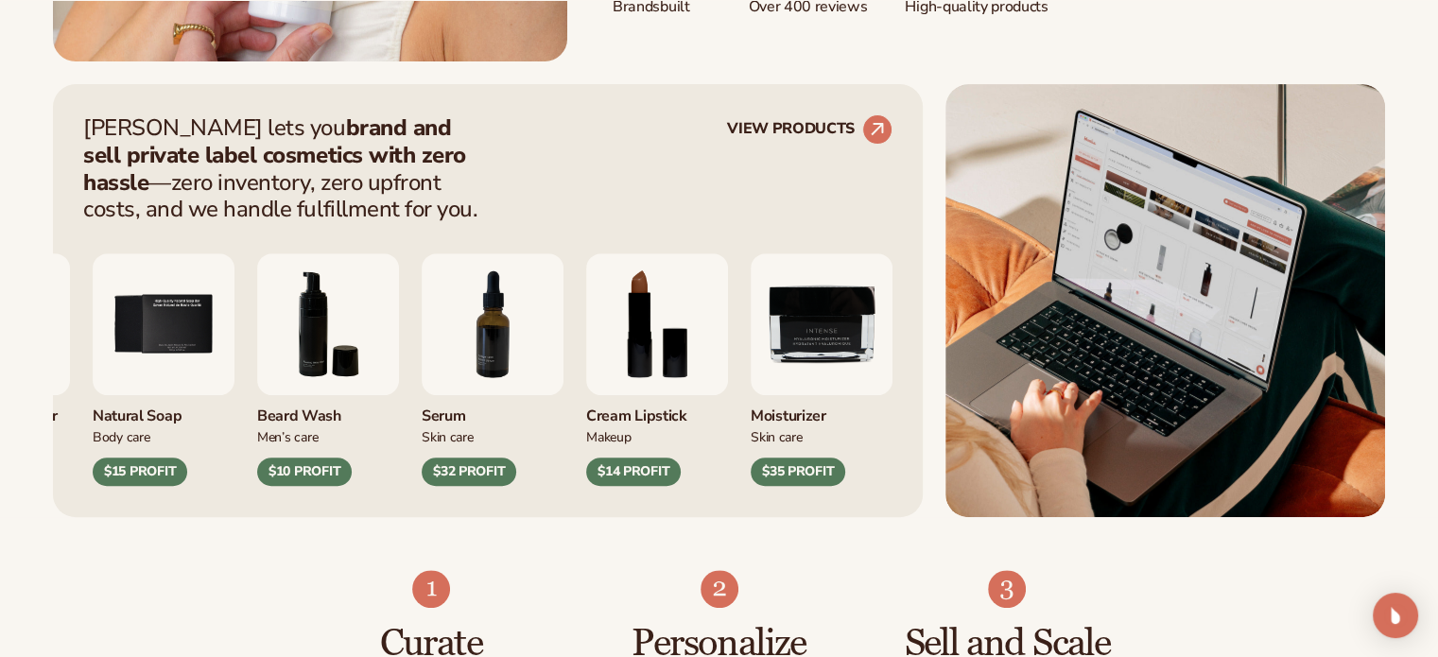 This screenshot has height=657, width=1438. I want to click on img: Collagen and retinol serum., so click(493, 324).